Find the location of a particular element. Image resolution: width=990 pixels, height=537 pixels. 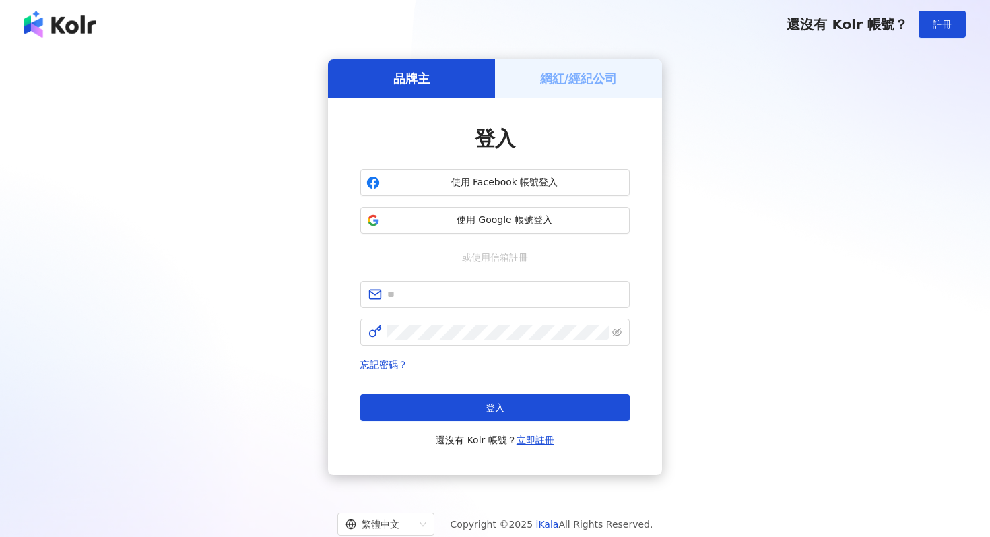

button: 使用 Facebook 帳號登入 is located at coordinates (495, 183).